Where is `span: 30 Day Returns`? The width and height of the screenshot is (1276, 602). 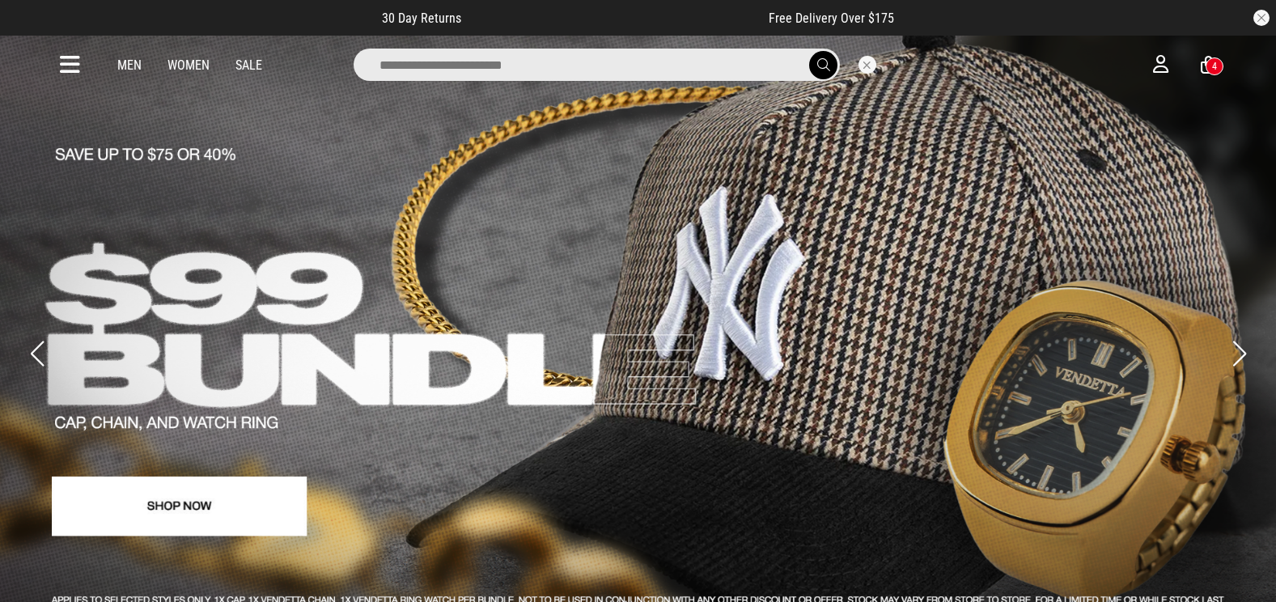
span: 30 Day Returns is located at coordinates (422, 18).